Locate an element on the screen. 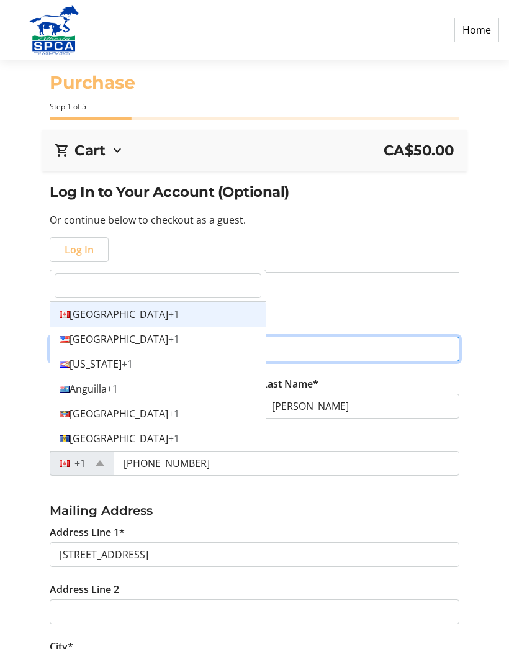  button: Log In is located at coordinates (79, 250).